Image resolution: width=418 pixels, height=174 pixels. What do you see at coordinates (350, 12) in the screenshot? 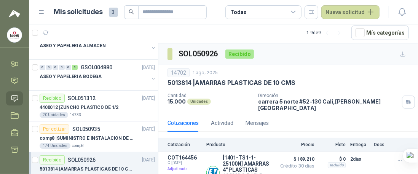
I see `button: Nueva solicitud` at bounding box center [350, 12].